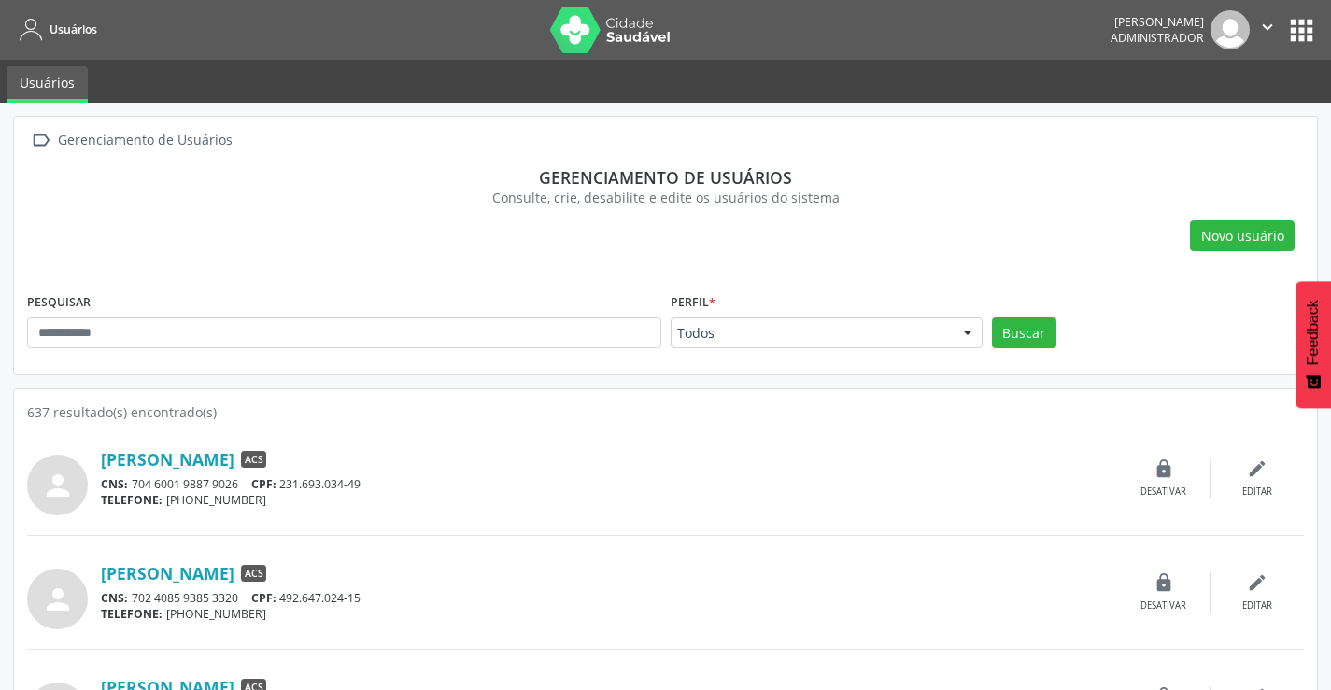  Describe the element at coordinates (1313, 345) in the screenshot. I see `button: Feedback - Mostrar pesquisa` at that location.